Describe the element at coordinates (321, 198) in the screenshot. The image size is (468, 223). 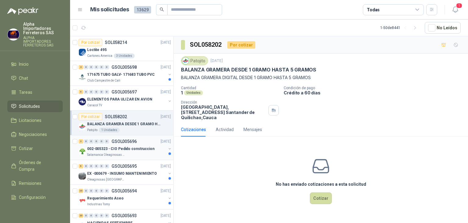
I see `button: Cotizar` at that location.